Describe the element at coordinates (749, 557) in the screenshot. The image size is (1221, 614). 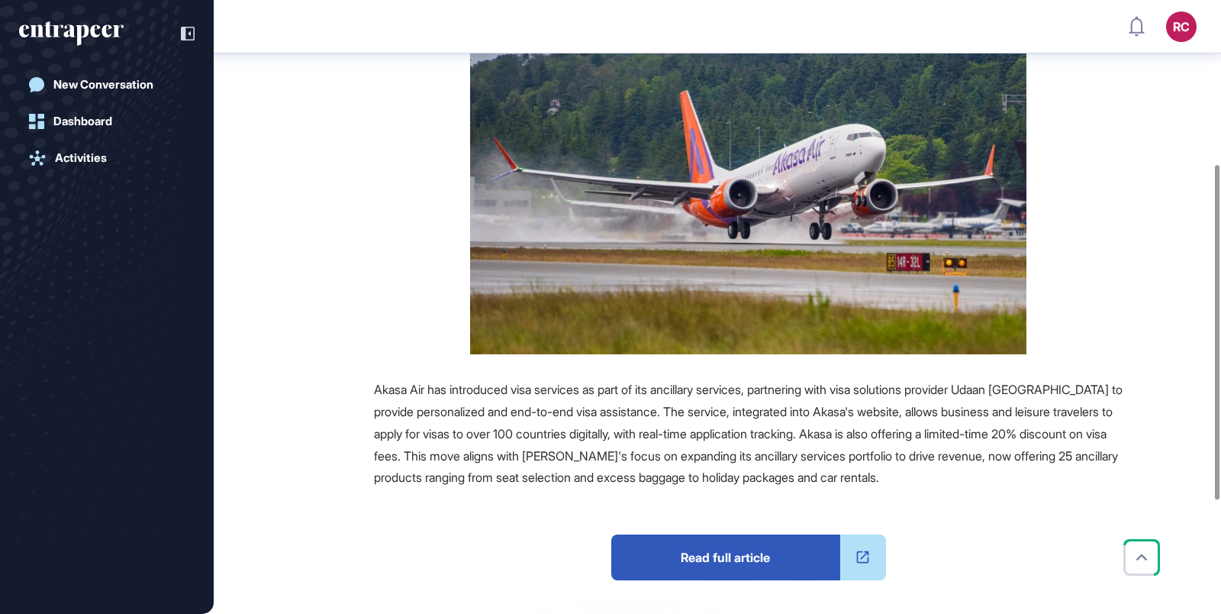
I see `a: Read full article` at that location.